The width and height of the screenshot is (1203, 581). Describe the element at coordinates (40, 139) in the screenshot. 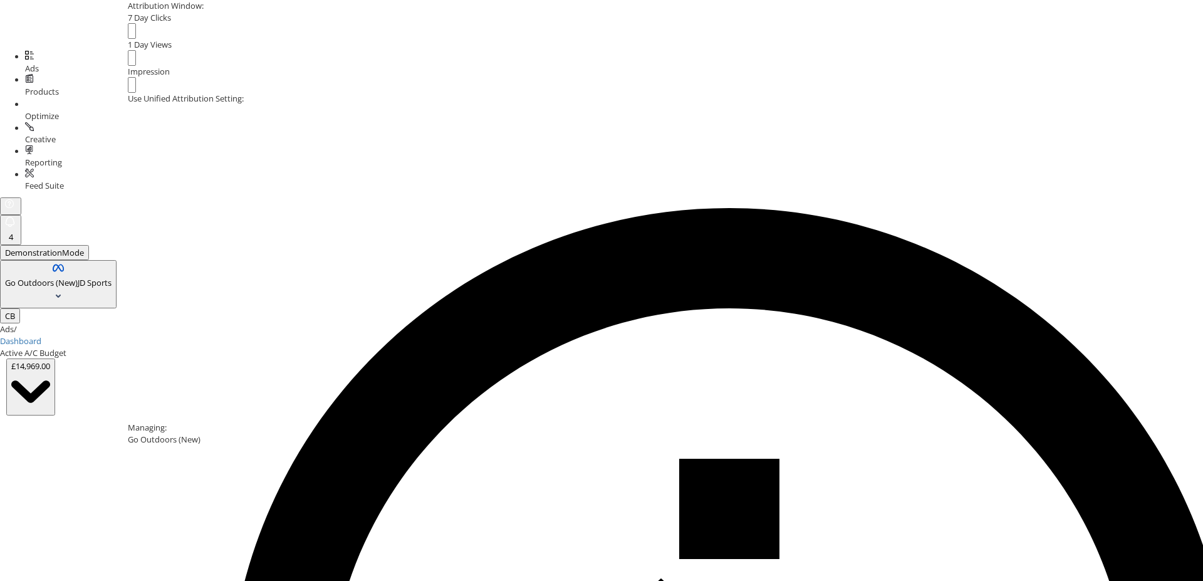

I see `span: Creative` at that location.